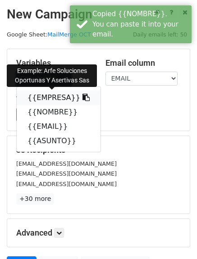 Image resolution: width=197 pixels, height=259 pixels. What do you see at coordinates (59, 141) in the screenshot?
I see `a: {{ASUNTO}}` at bounding box center [59, 141].